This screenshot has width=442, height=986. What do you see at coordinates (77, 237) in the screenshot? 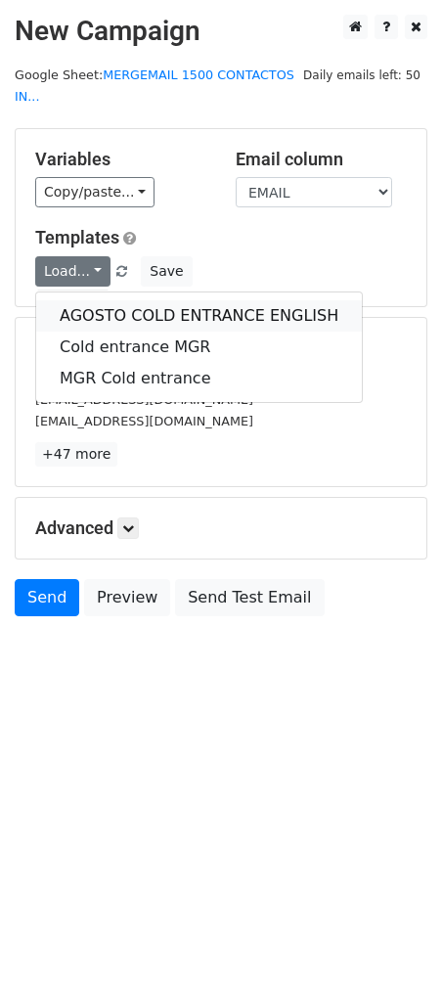
I see `a: Templates` at bounding box center [77, 237].